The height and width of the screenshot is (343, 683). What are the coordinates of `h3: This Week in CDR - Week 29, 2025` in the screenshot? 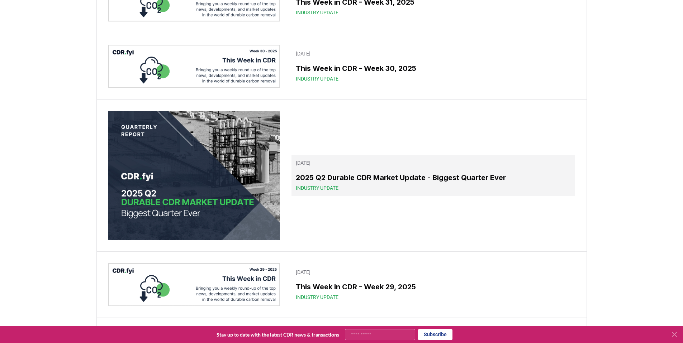 It's located at (433, 287).